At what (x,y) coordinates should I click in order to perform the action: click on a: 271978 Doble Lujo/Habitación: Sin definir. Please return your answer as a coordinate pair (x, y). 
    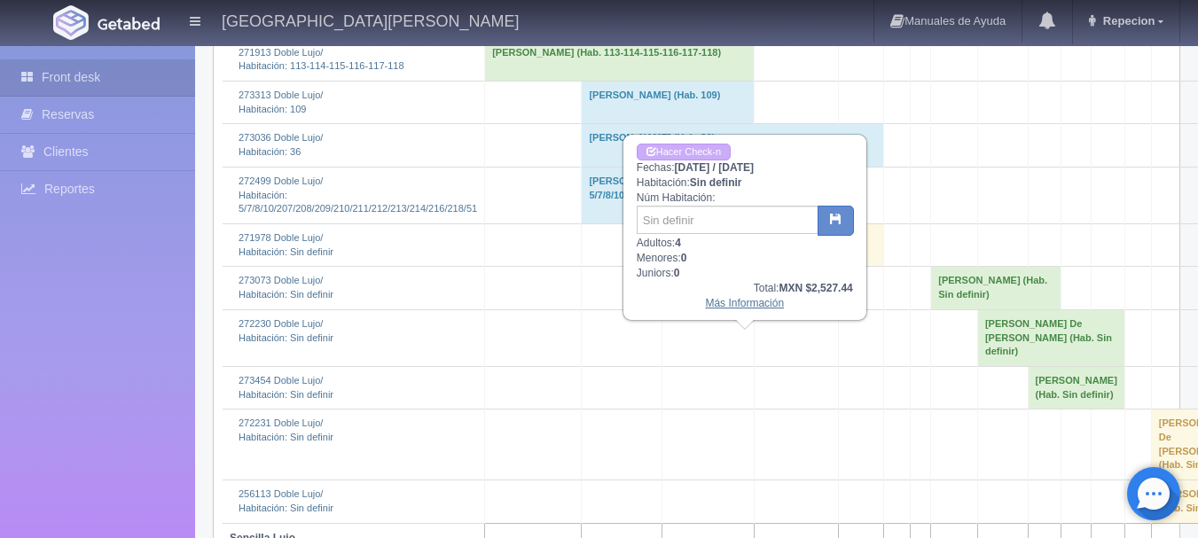
    Looking at the image, I should click on (286, 245).